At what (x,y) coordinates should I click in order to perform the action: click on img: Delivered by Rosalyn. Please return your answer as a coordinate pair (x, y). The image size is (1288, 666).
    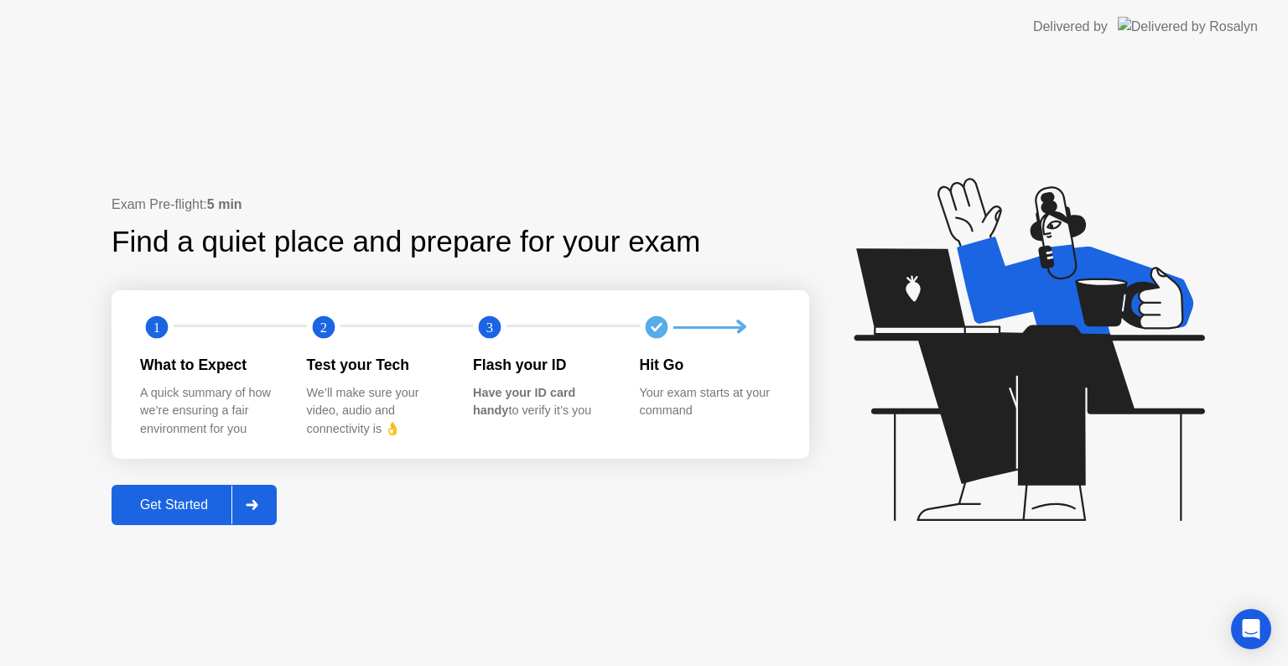
    Looking at the image, I should click on (1187, 26).